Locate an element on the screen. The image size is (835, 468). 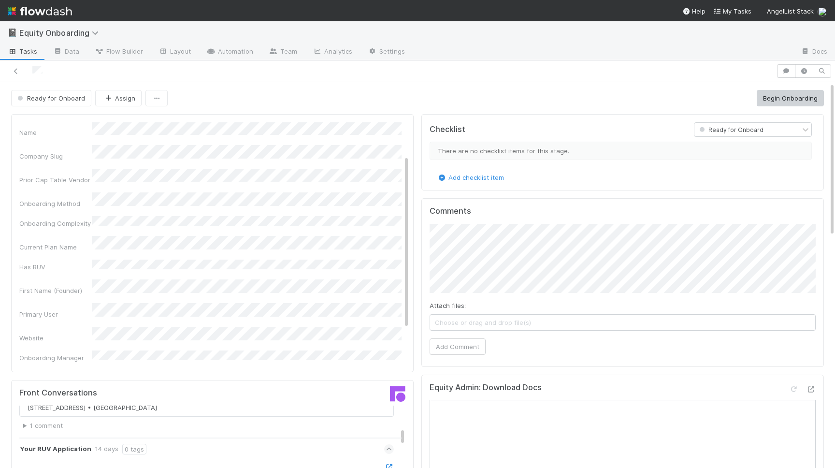
a: Layout is located at coordinates (174, 52).